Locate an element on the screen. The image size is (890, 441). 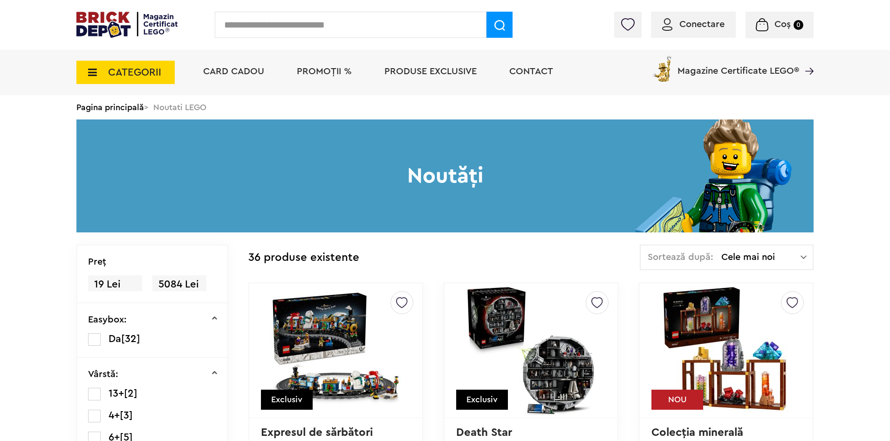
div: > Noutati LEGO is located at coordinates (445, 107).